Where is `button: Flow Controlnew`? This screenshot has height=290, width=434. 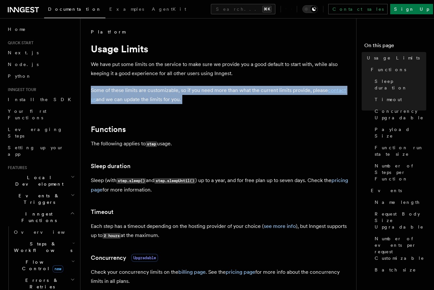 button: Flow Controlnew is located at coordinates (44, 265).